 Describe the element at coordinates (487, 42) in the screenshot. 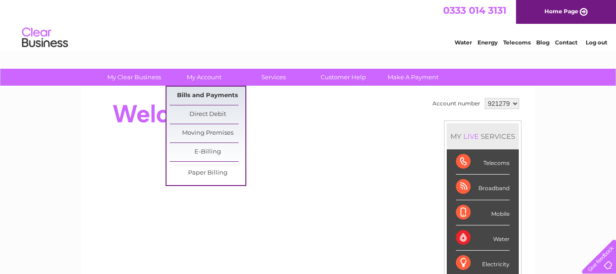

I see `a: Energy` at that location.